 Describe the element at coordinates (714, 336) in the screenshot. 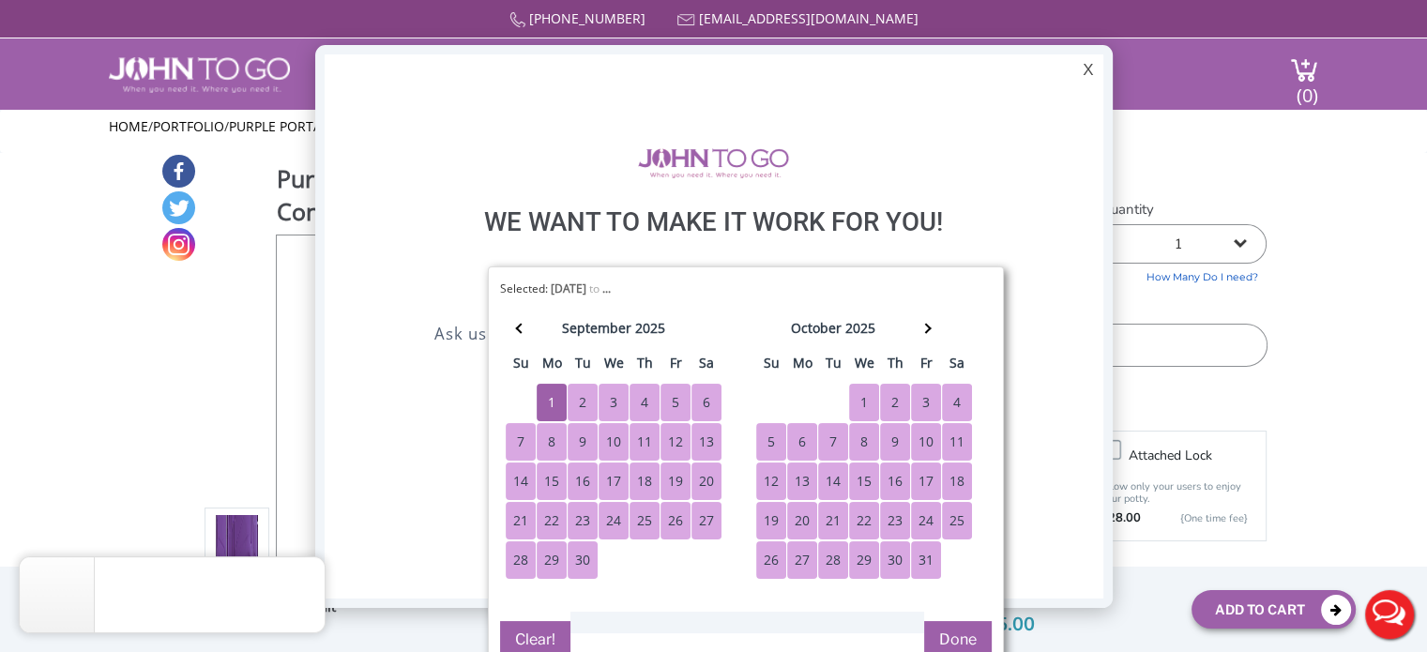

I see `p: Ask us about a portable restroom that will fit your budget and needs.` at that location.